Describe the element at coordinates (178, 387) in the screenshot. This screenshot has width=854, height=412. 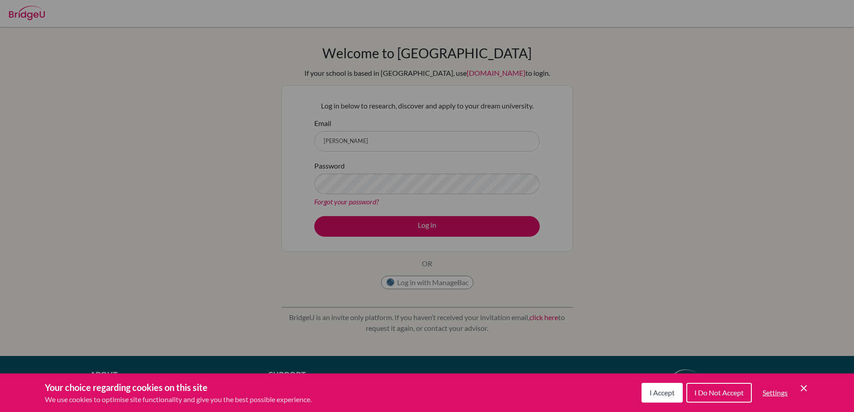
I see `h3: Your choice regarding cookies on this site` at that location.